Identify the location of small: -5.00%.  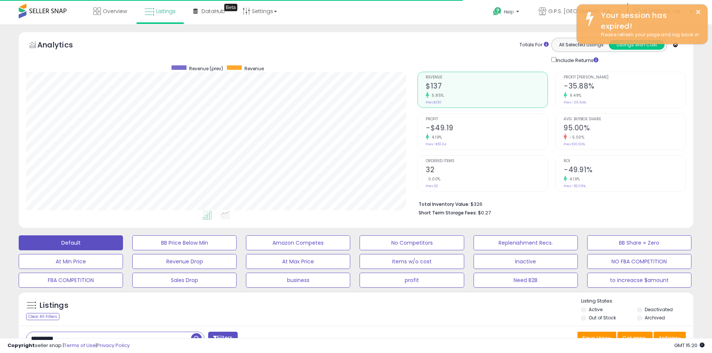
(576, 137).